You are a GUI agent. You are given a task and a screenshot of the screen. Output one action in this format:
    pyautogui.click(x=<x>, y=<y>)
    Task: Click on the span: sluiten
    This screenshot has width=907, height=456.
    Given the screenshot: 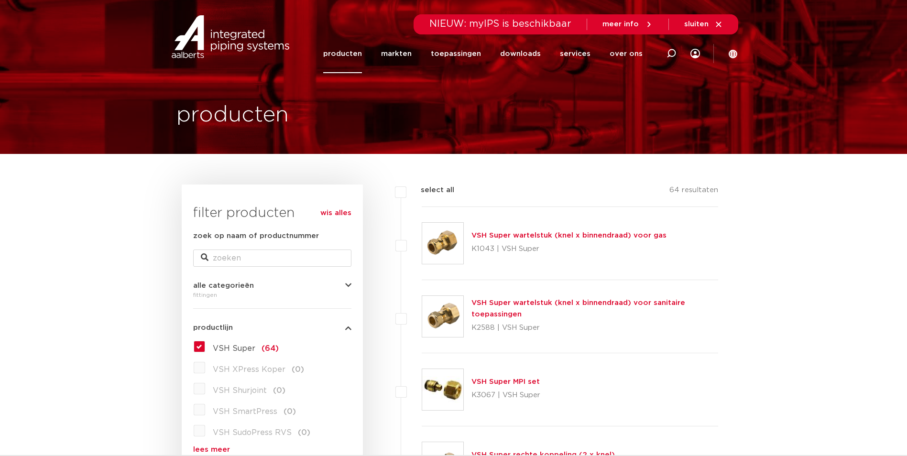 What is the action you would take?
    pyautogui.click(x=696, y=24)
    